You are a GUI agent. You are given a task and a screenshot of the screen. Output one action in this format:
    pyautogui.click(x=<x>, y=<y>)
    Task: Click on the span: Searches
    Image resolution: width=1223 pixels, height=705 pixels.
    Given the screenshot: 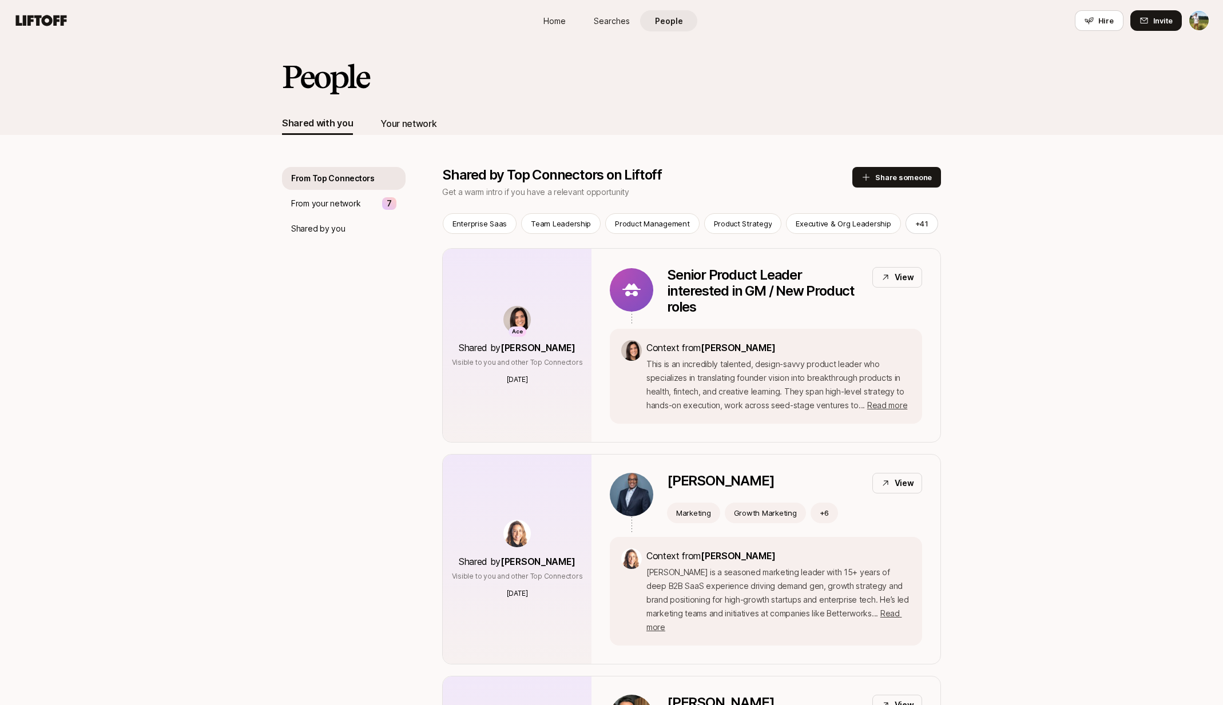 What is the action you would take?
    pyautogui.click(x=612, y=21)
    